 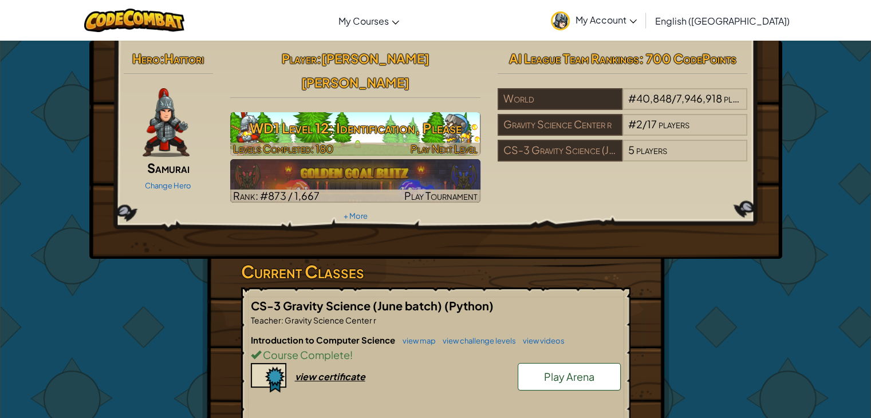 What do you see at coordinates (355, 181) in the screenshot?
I see `a: Rank: #873 / 1,667Play Tournament` at bounding box center [355, 181].